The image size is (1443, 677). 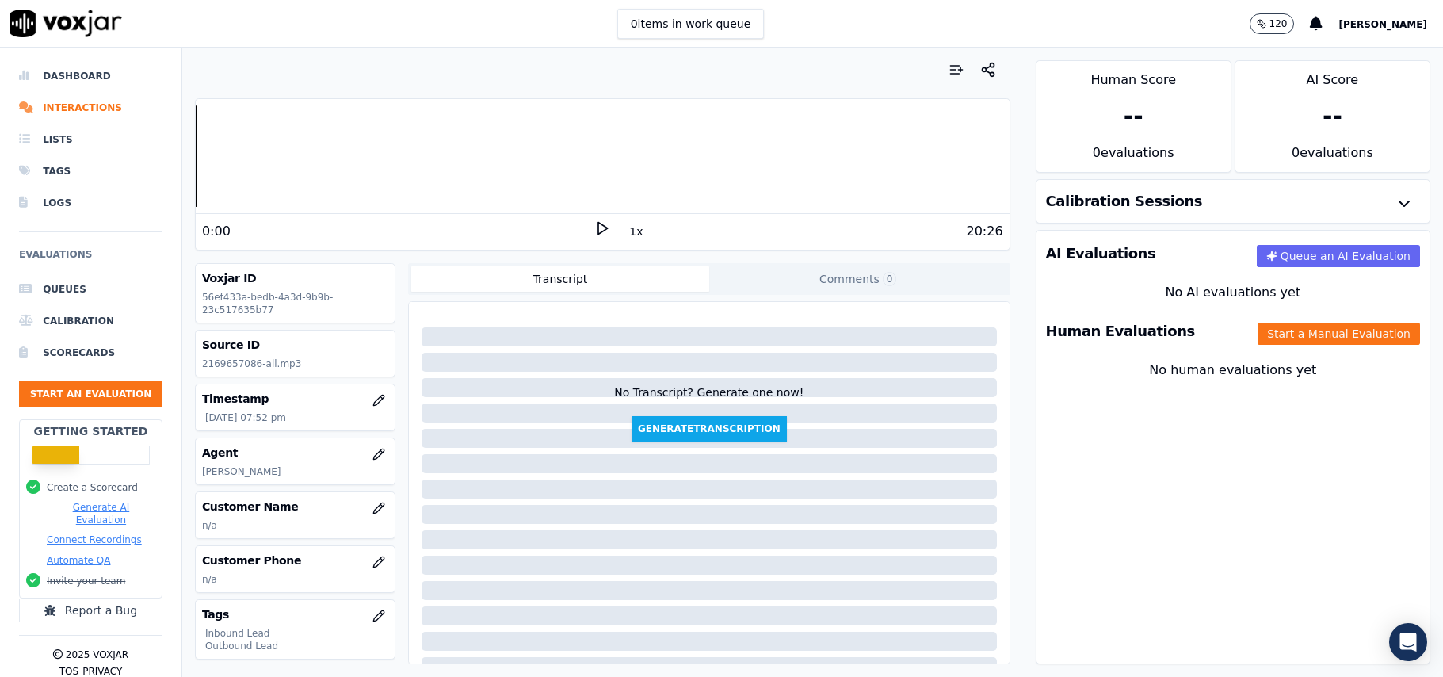 I want to click on a: Tags, so click(x=90, y=171).